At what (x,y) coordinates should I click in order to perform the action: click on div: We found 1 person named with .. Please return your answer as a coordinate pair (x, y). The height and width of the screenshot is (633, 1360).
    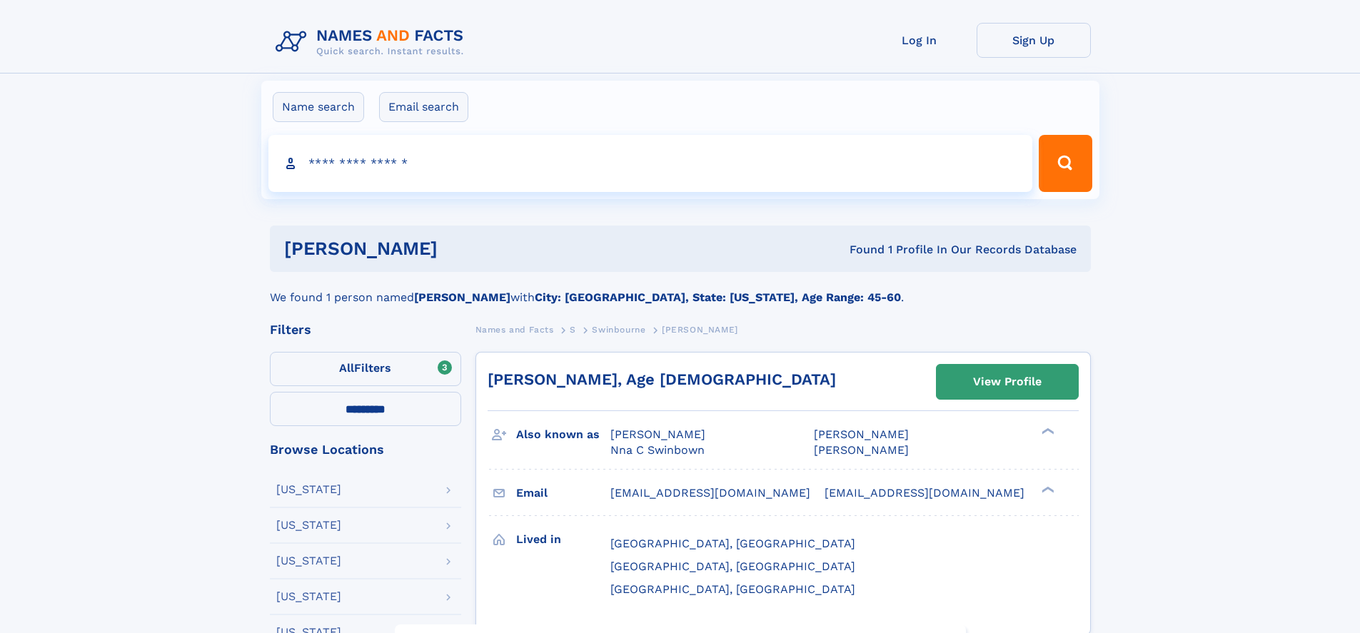
    Looking at the image, I should click on (680, 289).